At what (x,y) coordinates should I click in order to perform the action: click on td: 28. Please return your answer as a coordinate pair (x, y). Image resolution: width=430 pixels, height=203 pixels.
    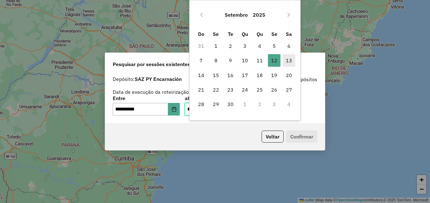
    Looking at the image, I should click on (201, 104).